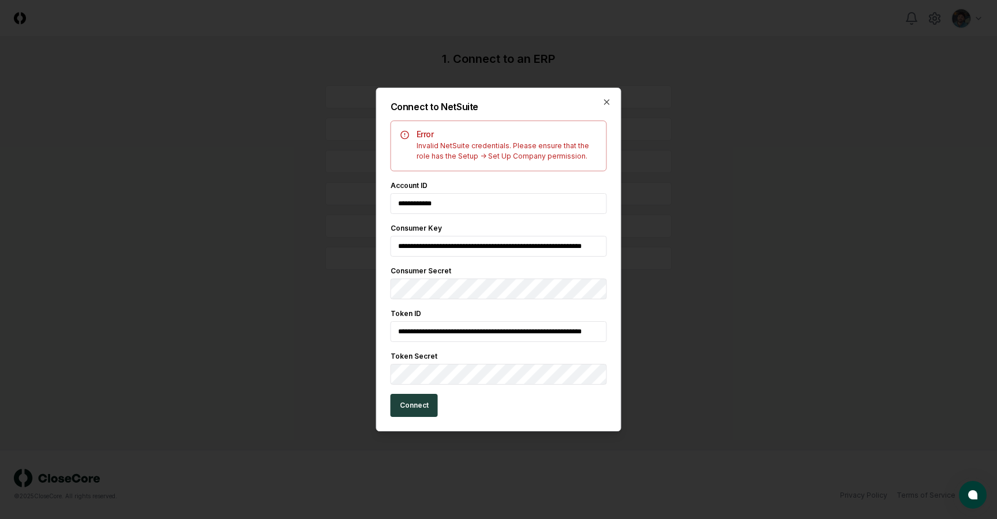 The width and height of the screenshot is (997, 519). Describe the element at coordinates (499, 186) in the screenshot. I see `div: Account ID` at that location.